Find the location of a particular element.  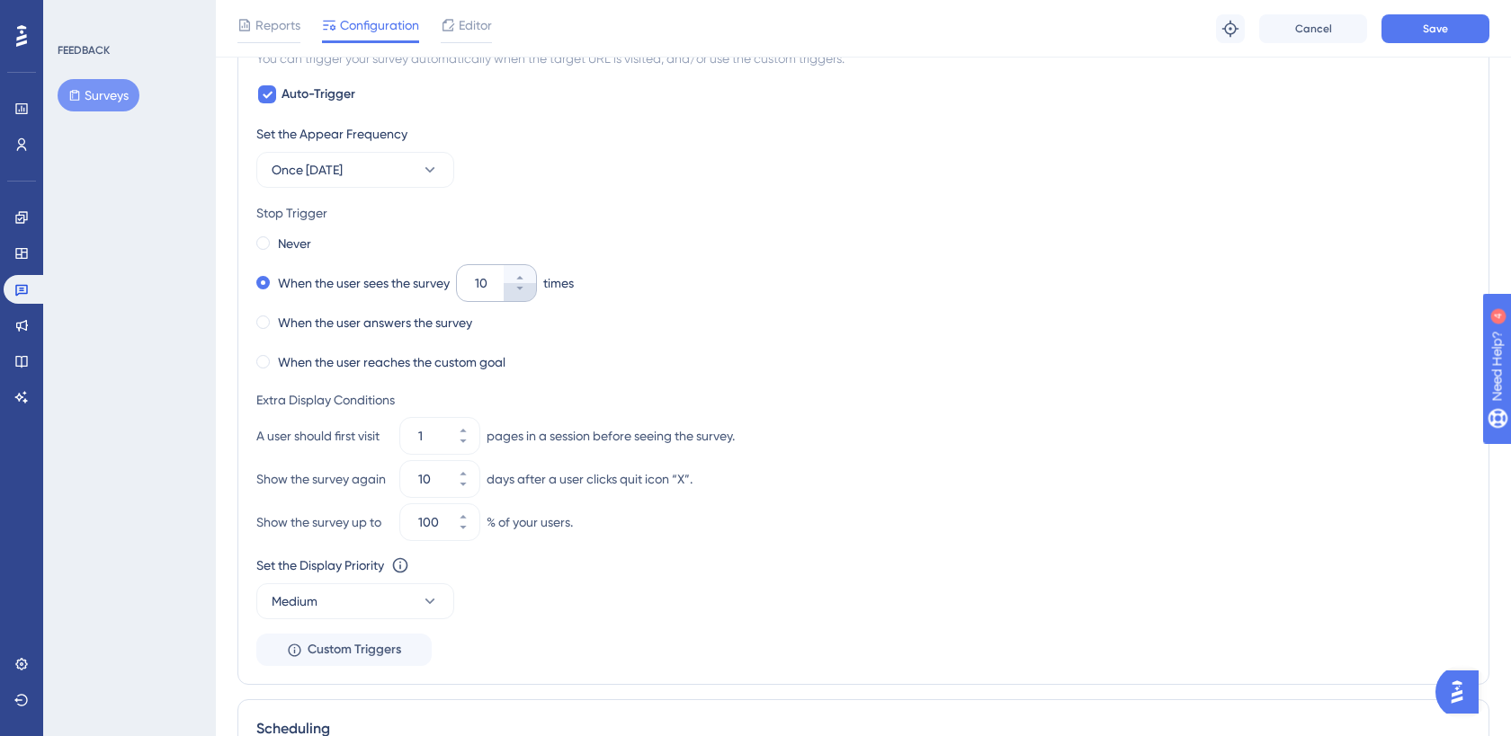

div: A user should first visit is located at coordinates (325, 436).